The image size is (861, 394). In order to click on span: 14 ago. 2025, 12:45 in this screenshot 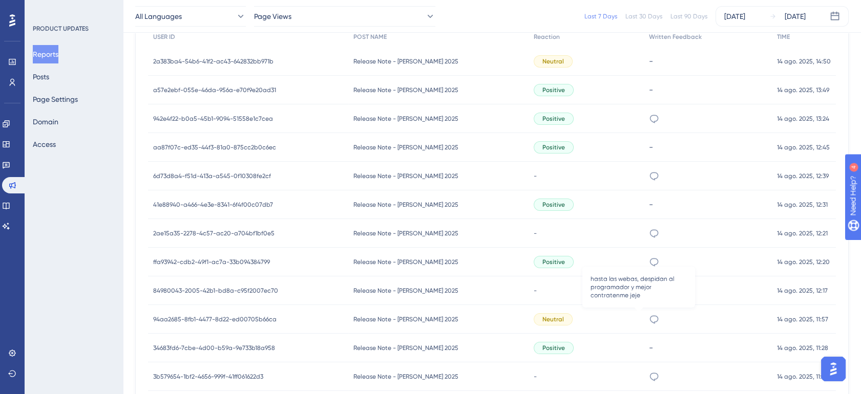, I will do `click(803, 147)`.